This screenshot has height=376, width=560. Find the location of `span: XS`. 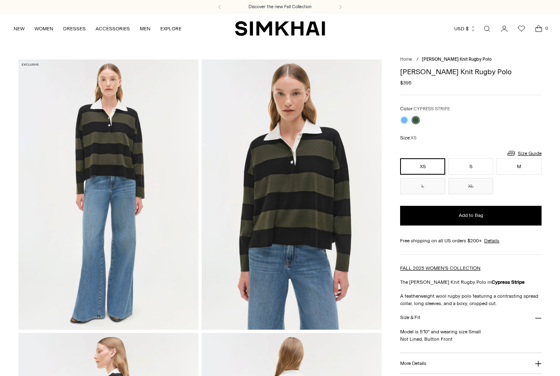

span: XS is located at coordinates (414, 138).